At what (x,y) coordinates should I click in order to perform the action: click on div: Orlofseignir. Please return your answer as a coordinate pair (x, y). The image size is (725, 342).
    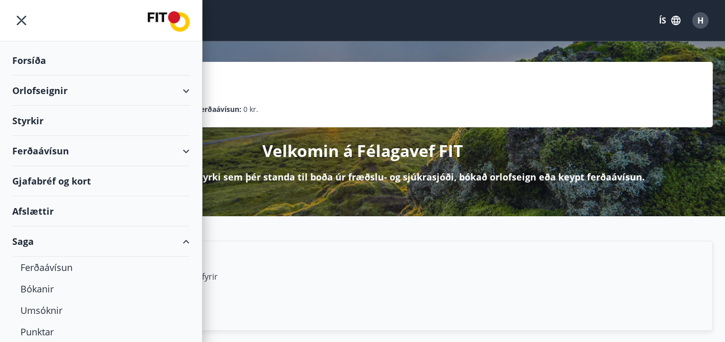
    Looking at the image, I should click on (101, 90).